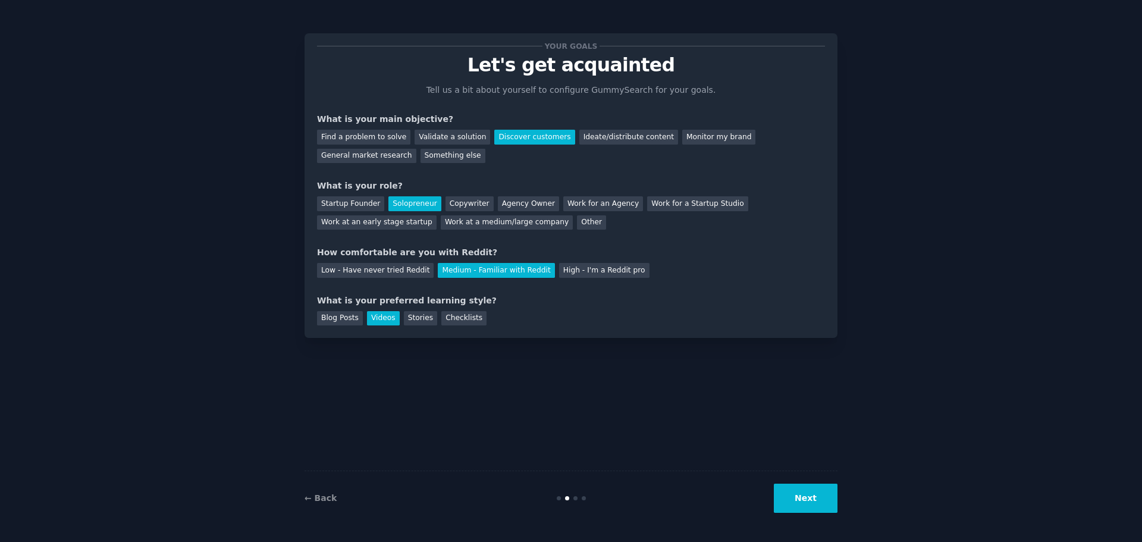 This screenshot has width=1142, height=542. I want to click on div: Other, so click(591, 222).